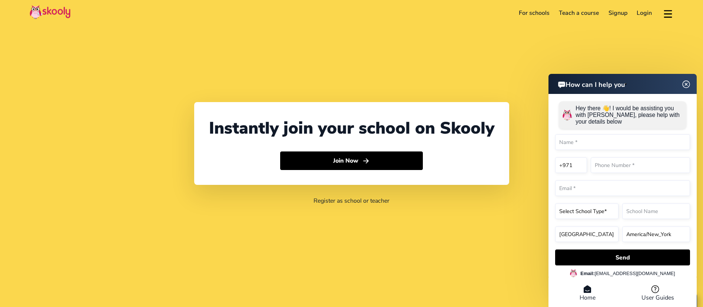 This screenshot has height=307, width=703. I want to click on a: Teach a course, so click(579, 13).